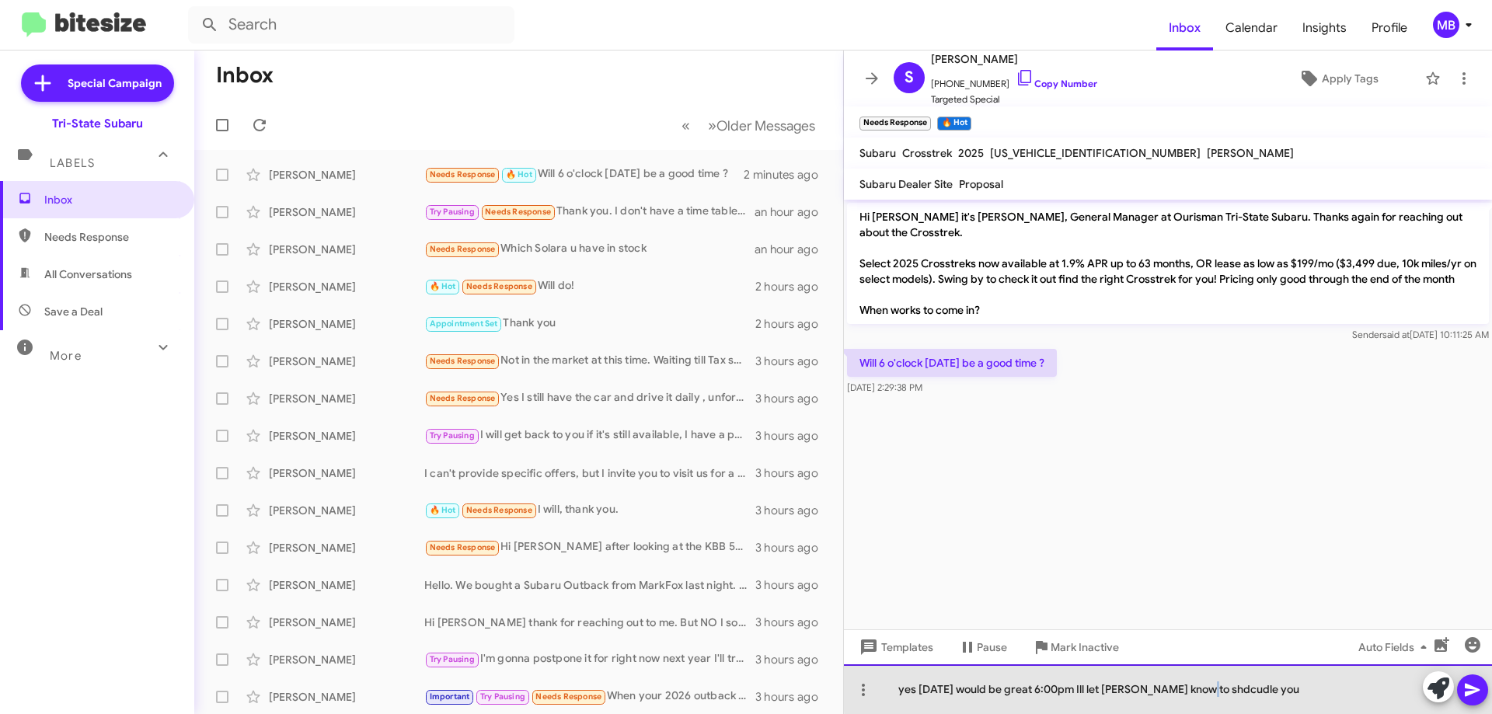  What do you see at coordinates (1338, 78) in the screenshot?
I see `button: Apply Tags` at bounding box center [1338, 78].